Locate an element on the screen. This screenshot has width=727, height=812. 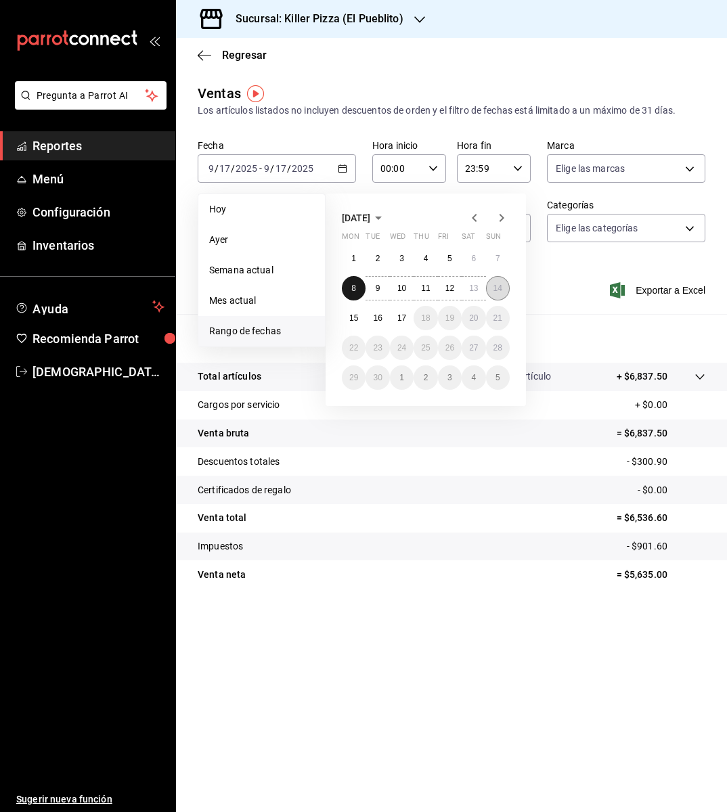
abbr: September 19, 2025 is located at coordinates (449, 318).